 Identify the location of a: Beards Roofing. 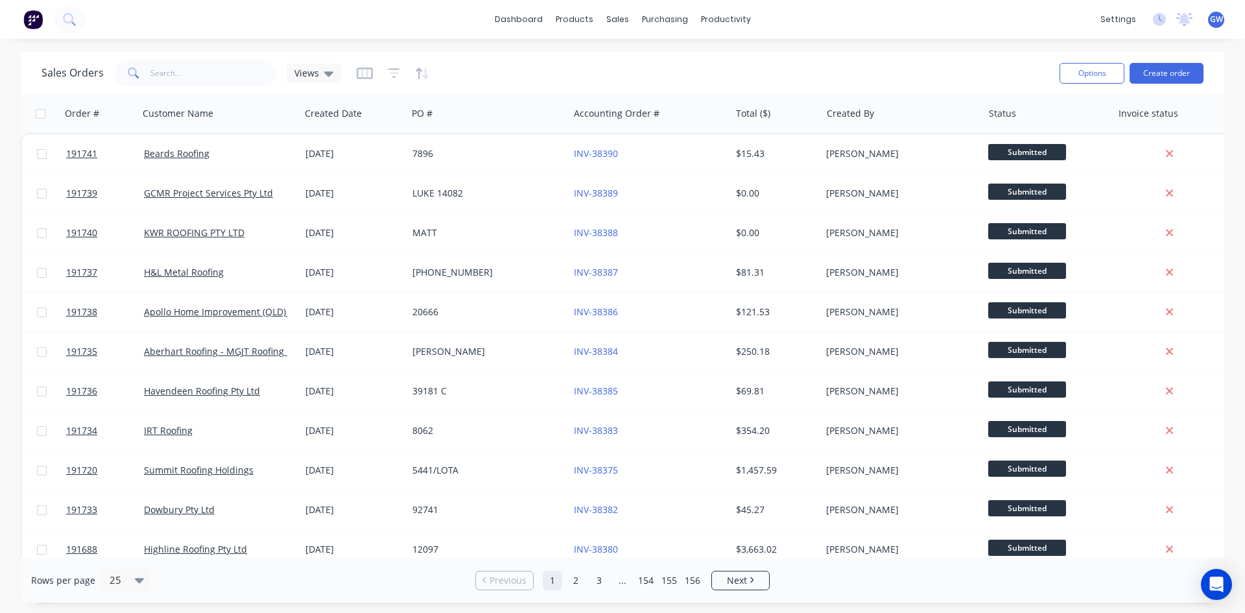
(176, 153).